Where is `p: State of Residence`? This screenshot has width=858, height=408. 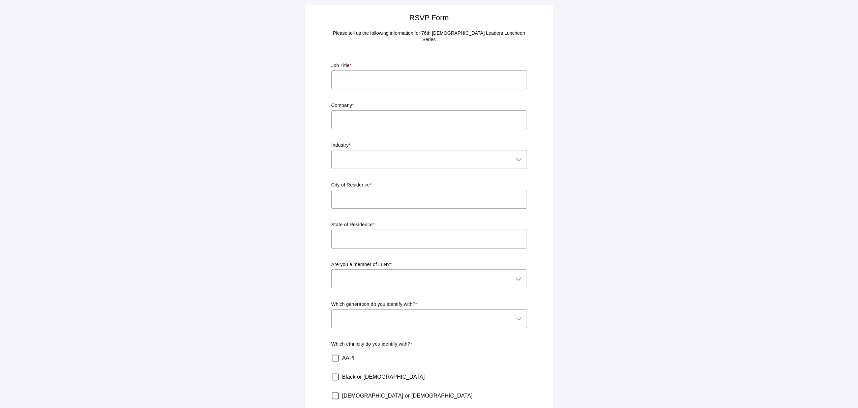 p: State of Residence is located at coordinates (429, 225).